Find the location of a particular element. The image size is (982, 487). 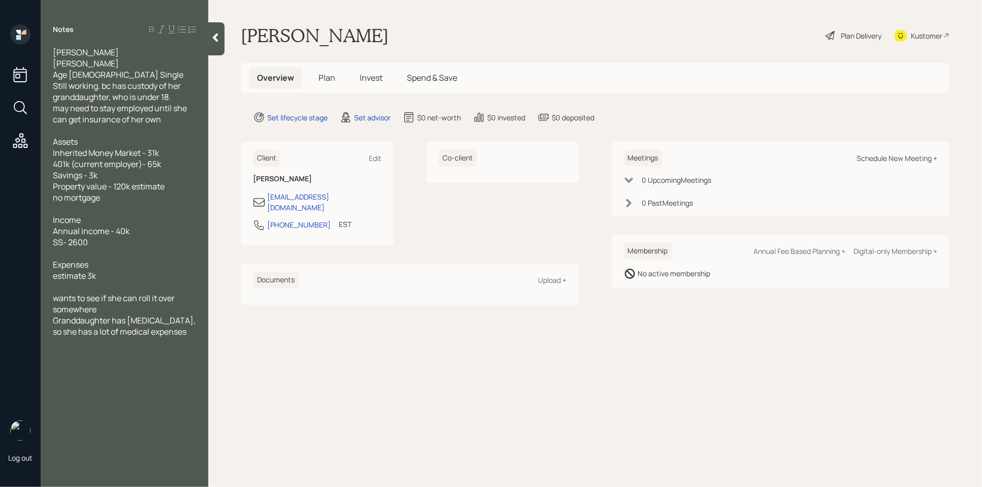

div: Log out is located at coordinates (20, 458).